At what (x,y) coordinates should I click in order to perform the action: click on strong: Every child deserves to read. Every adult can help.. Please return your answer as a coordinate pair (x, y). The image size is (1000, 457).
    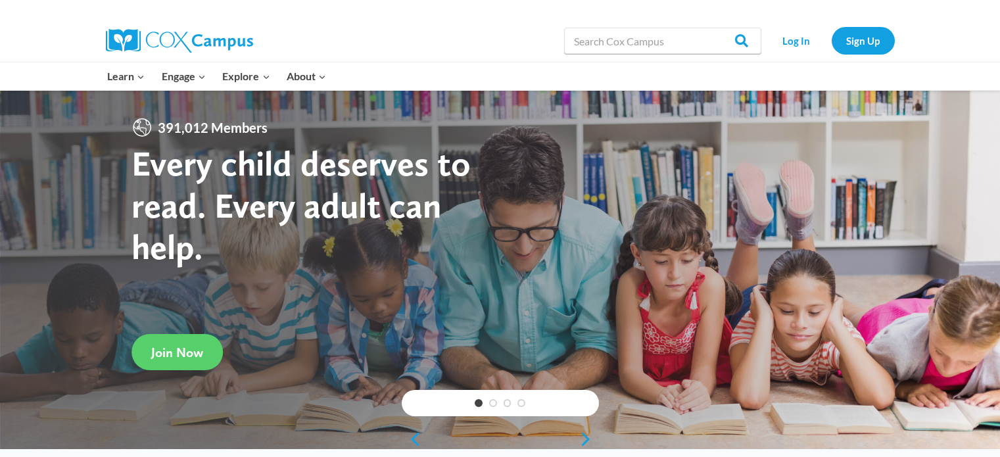
    Looking at the image, I should click on (301, 204).